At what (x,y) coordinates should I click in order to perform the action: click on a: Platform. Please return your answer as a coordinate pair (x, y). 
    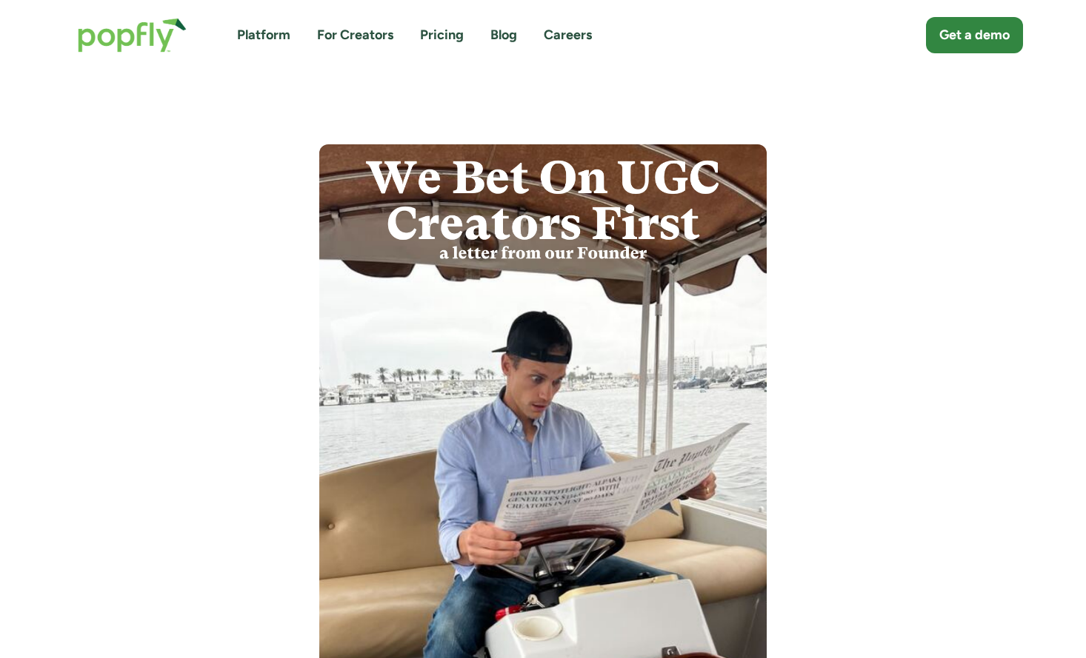
    Looking at the image, I should click on (264, 35).